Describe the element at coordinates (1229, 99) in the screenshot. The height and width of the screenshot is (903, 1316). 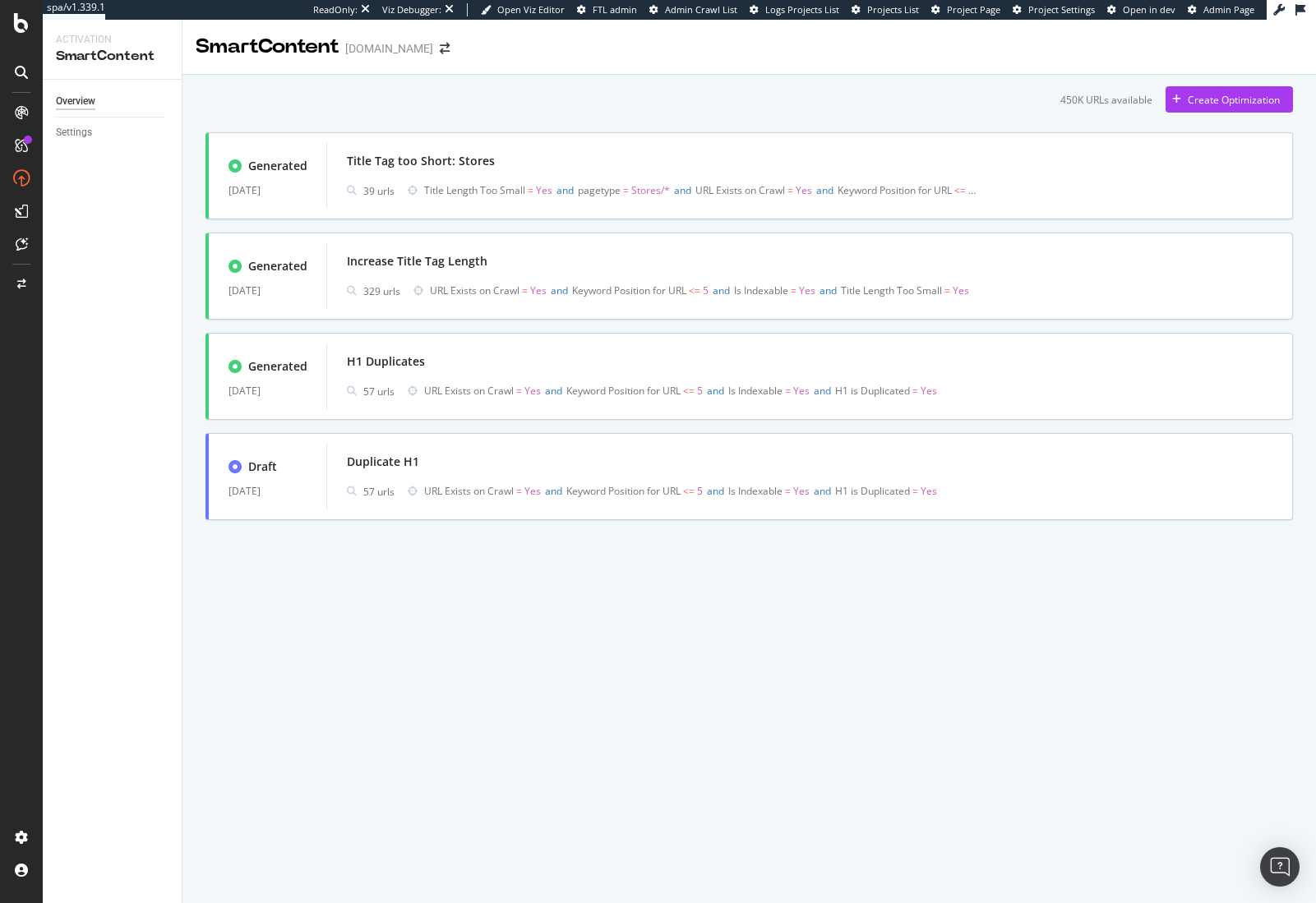
I see `button: Create Optimization` at that location.